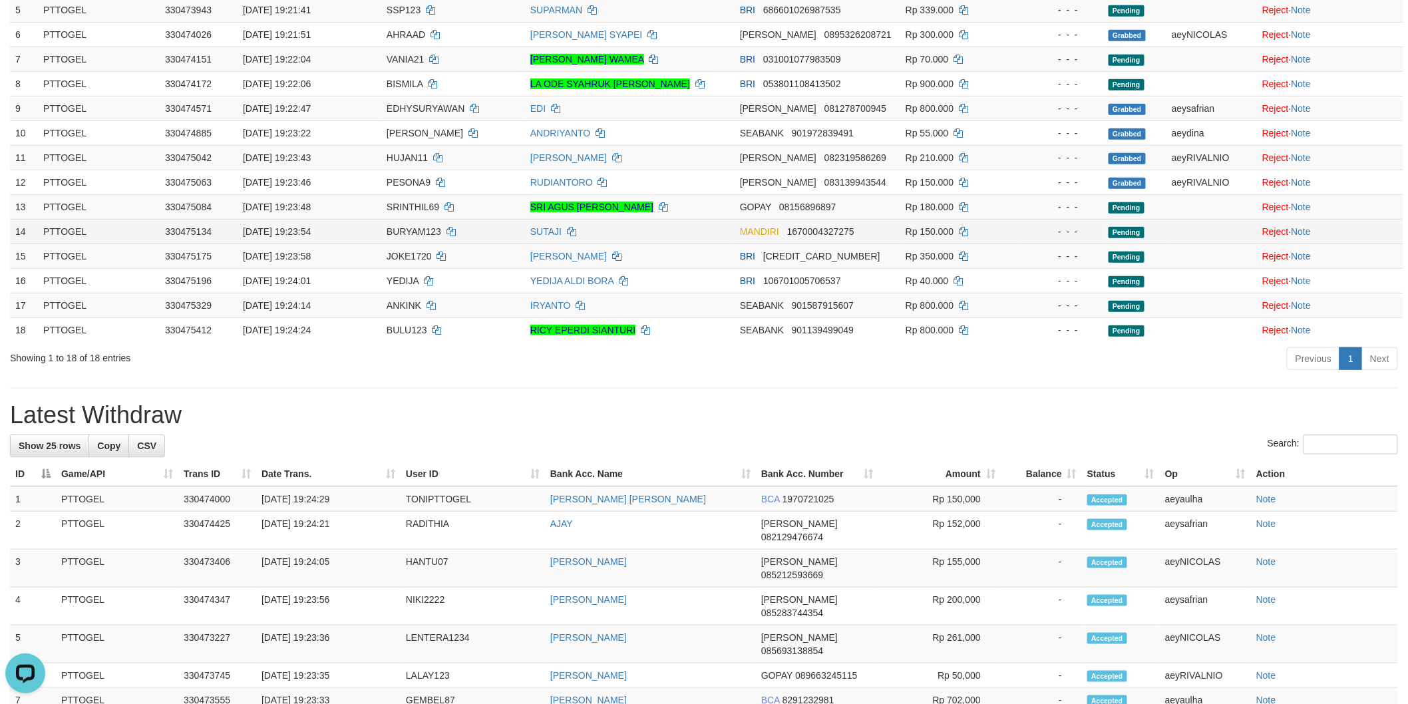 This screenshot has width=1408, height=704. What do you see at coordinates (821, 232) in the screenshot?
I see `span: Copy 1670004327275 to clipboard` at bounding box center [821, 232].